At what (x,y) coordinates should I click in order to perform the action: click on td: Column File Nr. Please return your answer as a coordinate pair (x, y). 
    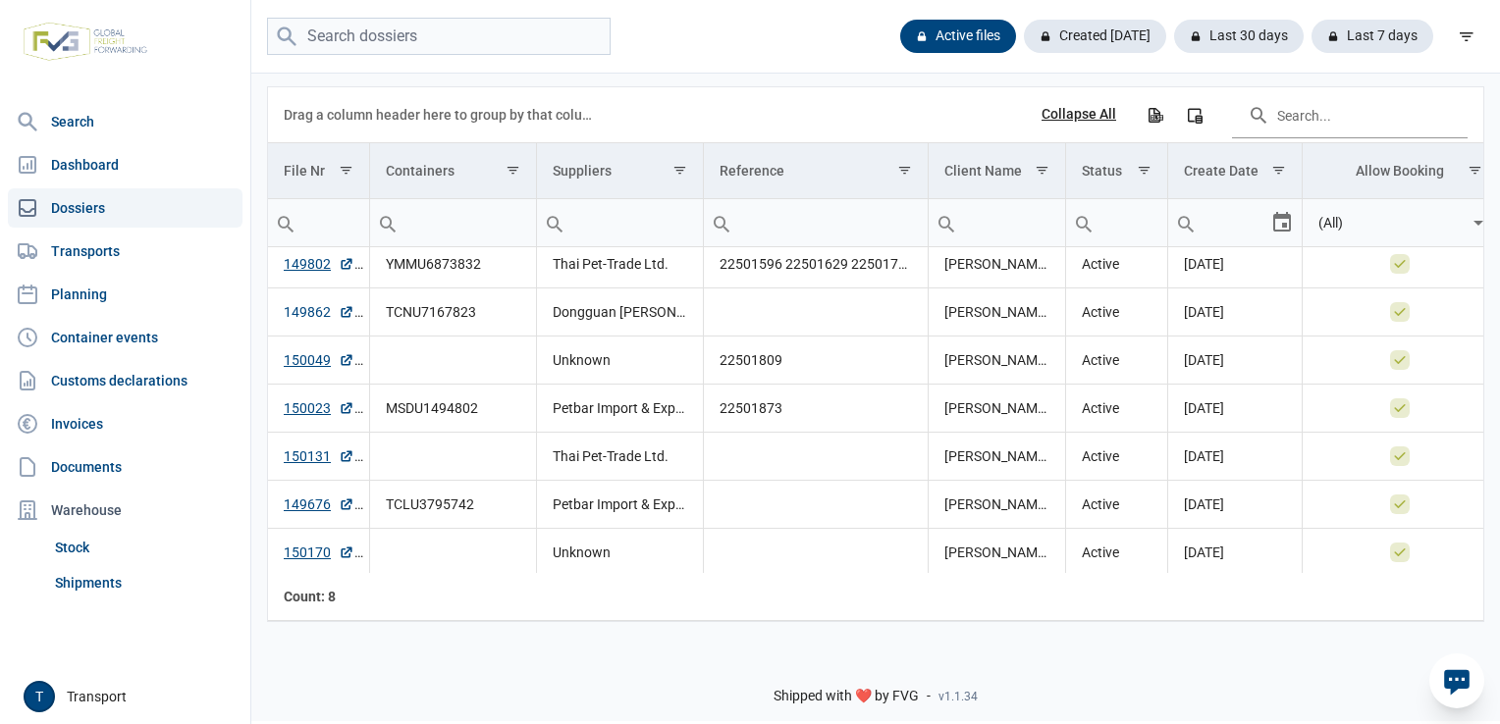
    Looking at the image, I should click on (319, 171).